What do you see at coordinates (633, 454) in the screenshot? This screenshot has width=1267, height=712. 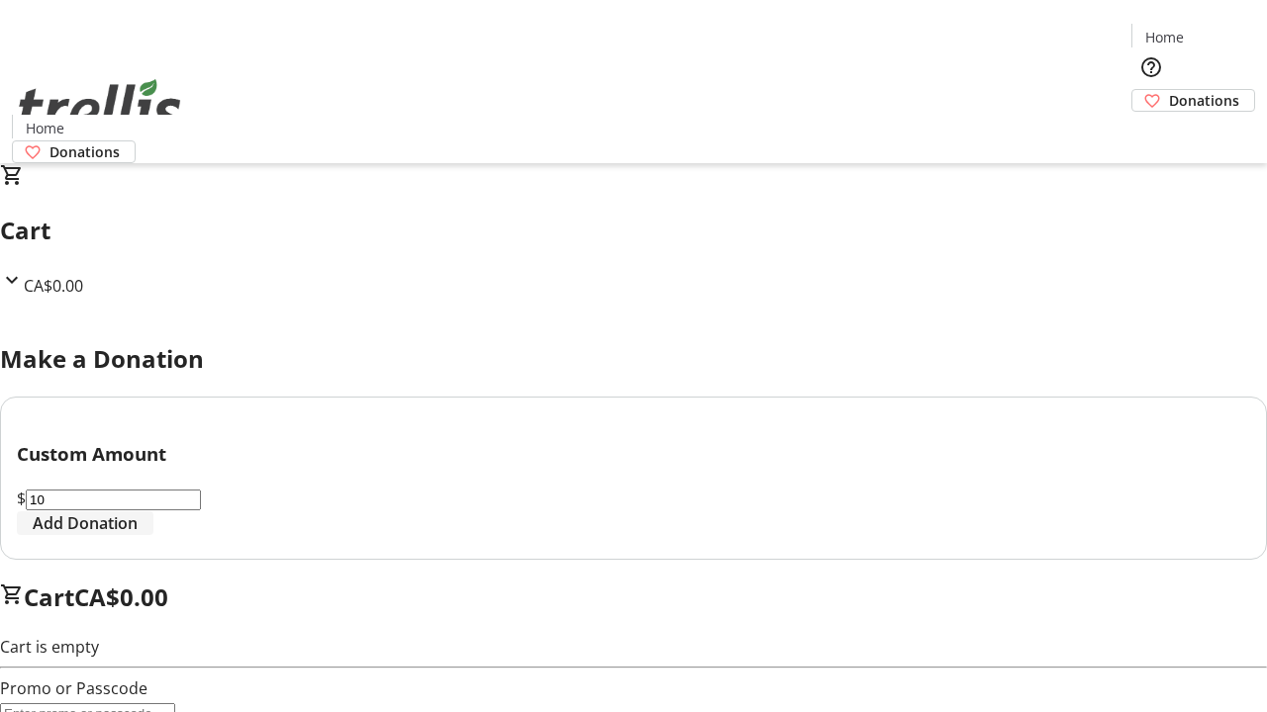 I see `h3: Custom Amount` at bounding box center [633, 454].